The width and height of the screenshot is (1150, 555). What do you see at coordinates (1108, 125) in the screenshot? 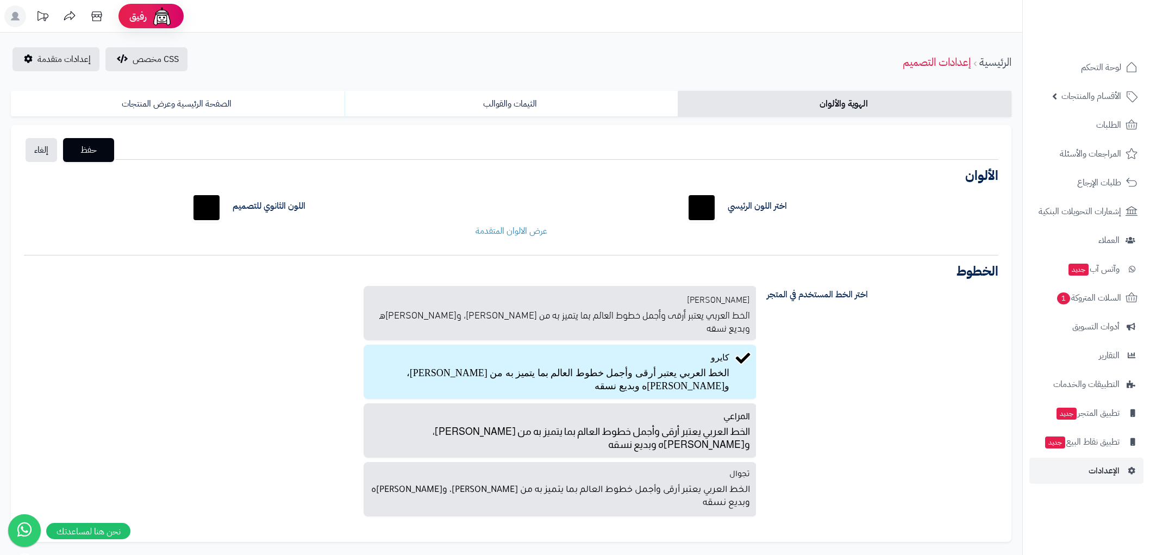
I see `span: الطلبات` at bounding box center [1108, 125].